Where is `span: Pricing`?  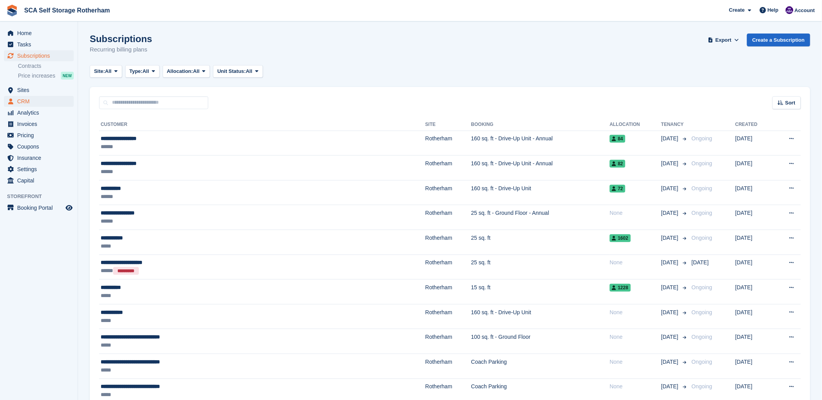
span: Pricing is located at coordinates (41, 135).